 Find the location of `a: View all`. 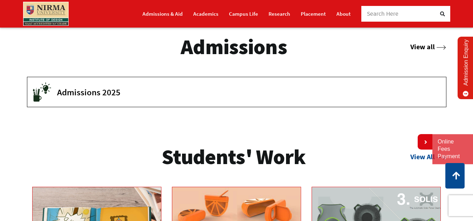

a: View all is located at coordinates (428, 47).